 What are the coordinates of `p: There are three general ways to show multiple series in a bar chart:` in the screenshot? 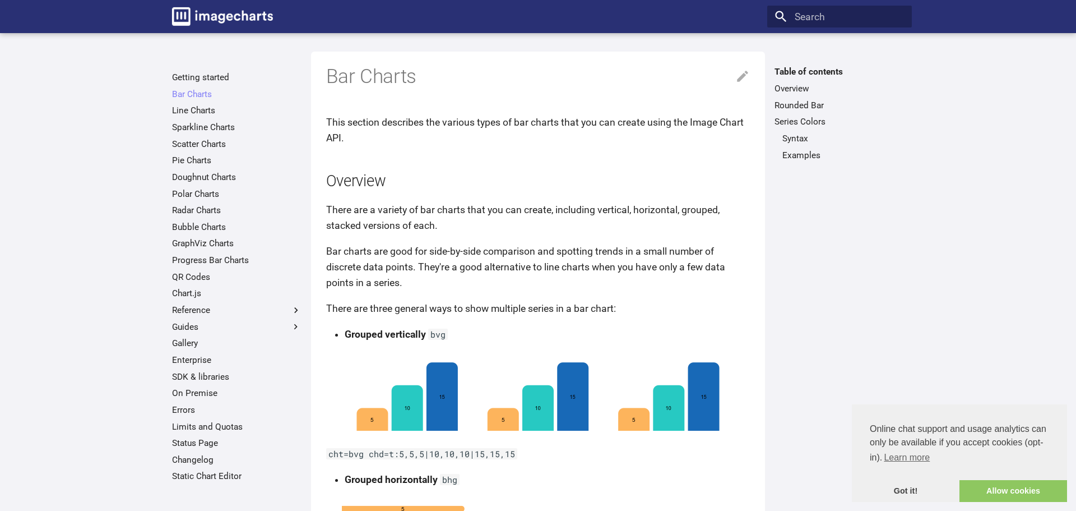 It's located at (538, 308).